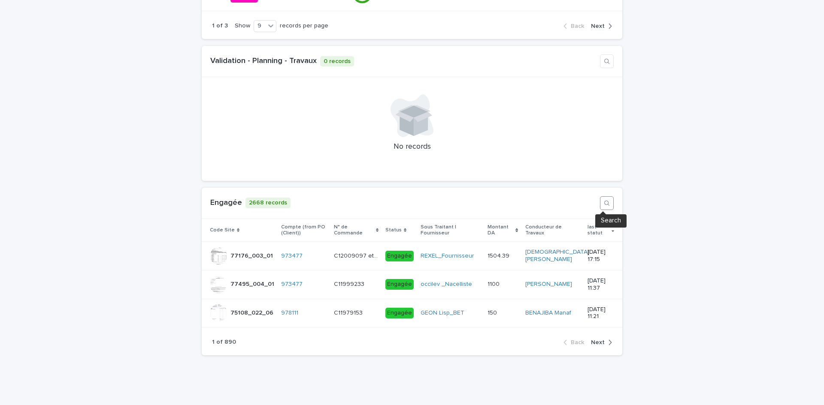 The image size is (824, 405). I want to click on p: 1 of 890, so click(224, 342).